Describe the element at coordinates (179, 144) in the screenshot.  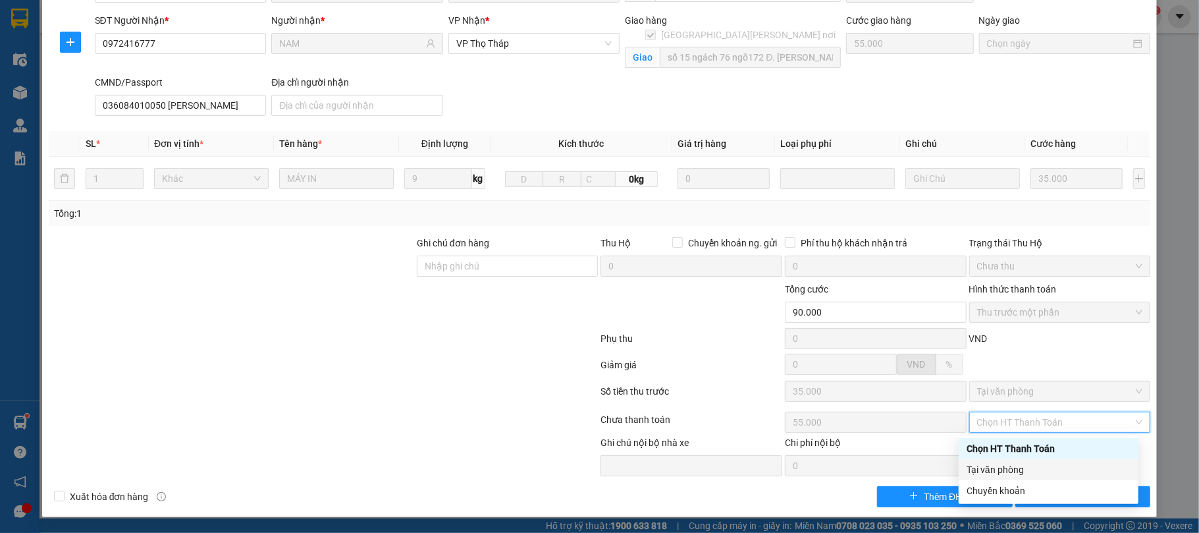
I see `span: Đơn vị tính` at that location.